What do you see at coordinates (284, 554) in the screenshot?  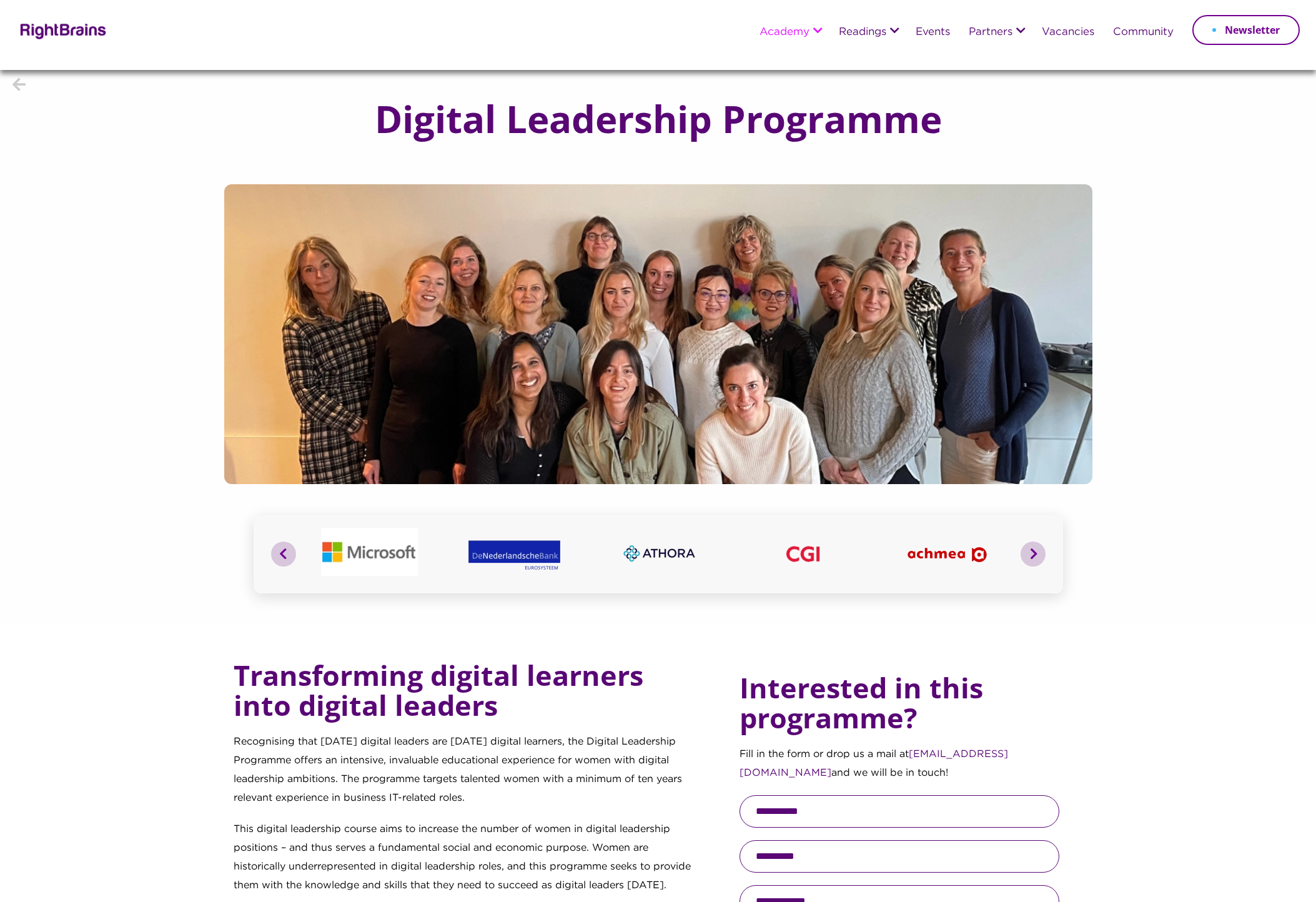 I see `button: Previous` at bounding box center [284, 554].